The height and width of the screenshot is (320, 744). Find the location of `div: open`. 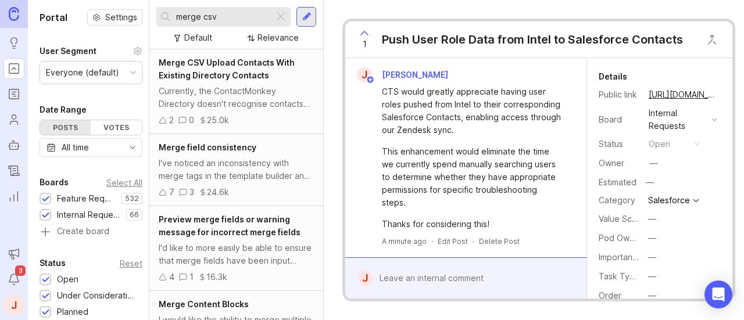

div: open is located at coordinates (659, 144).